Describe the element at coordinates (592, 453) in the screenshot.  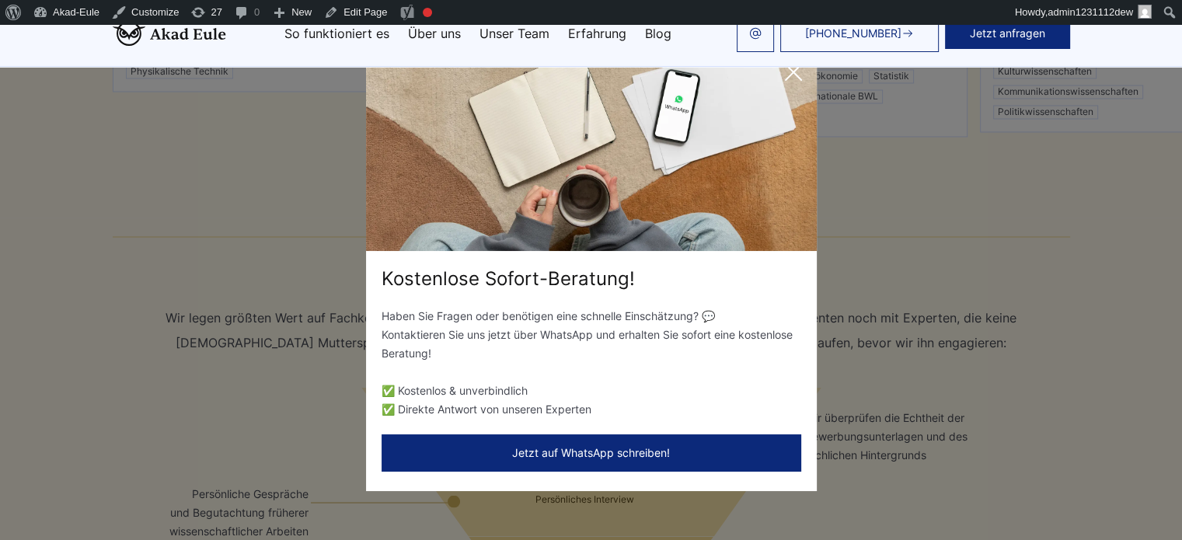
I see `button: Jetzt auf WhatsApp schreiben!` at that location.